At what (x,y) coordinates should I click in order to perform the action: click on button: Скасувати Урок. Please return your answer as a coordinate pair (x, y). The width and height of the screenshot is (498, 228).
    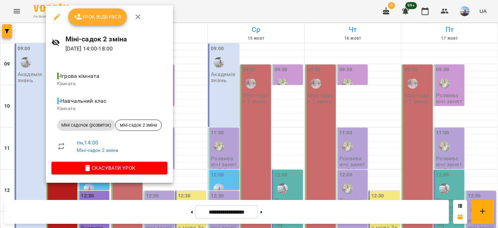
    Looking at the image, I should click on (109, 168).